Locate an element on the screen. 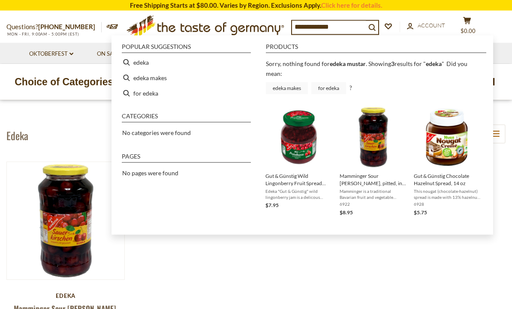 Image resolution: width=512 pixels, height=309 pixels. img: Mamminger is located at coordinates (66, 221).